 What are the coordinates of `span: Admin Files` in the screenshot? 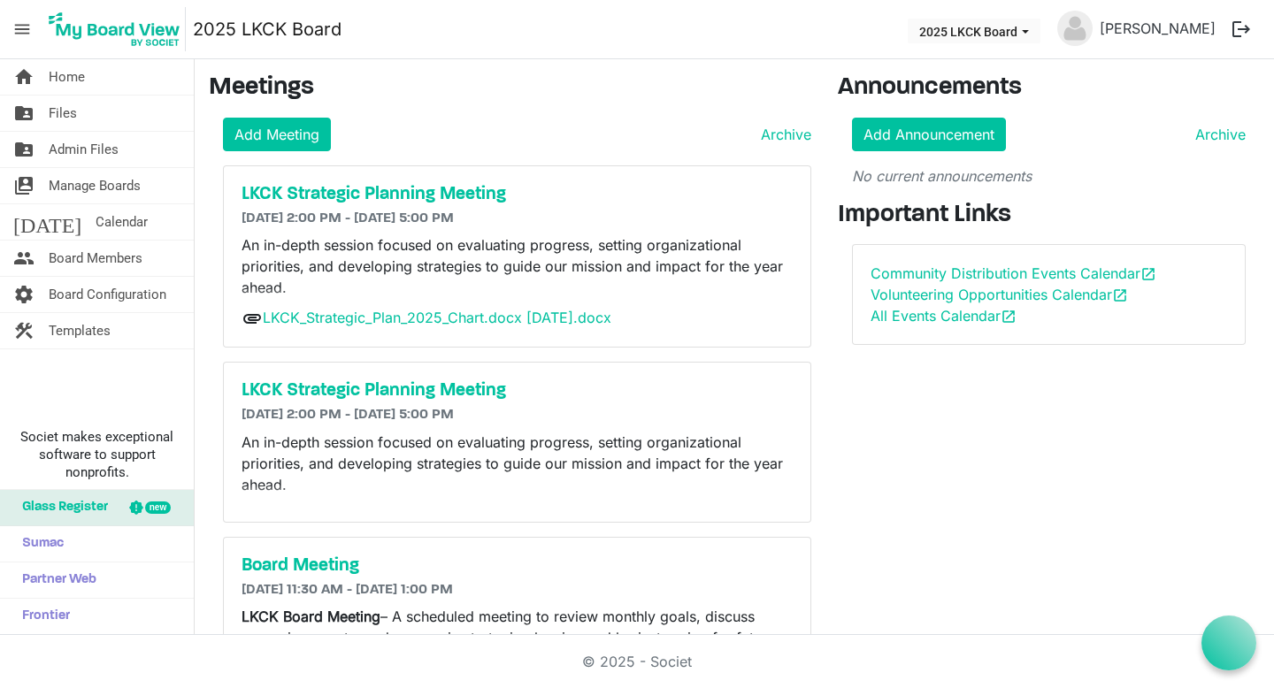 It's located at (83, 149).